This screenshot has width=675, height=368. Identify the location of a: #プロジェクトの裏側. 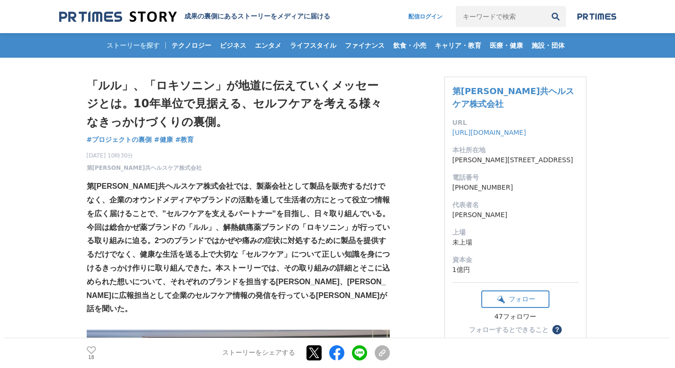
(119, 140).